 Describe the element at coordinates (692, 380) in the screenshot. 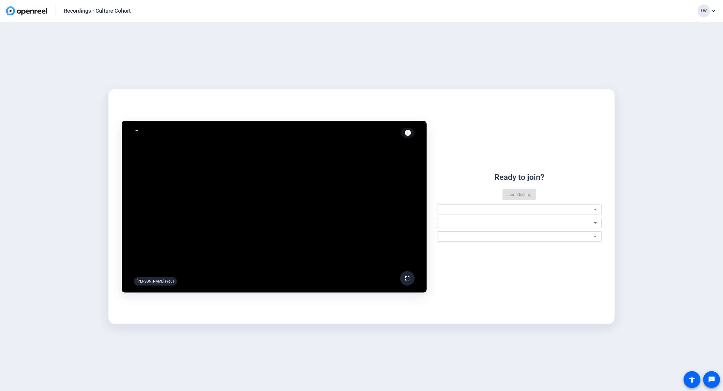

I see `mat-icon: accessibility` at that location.